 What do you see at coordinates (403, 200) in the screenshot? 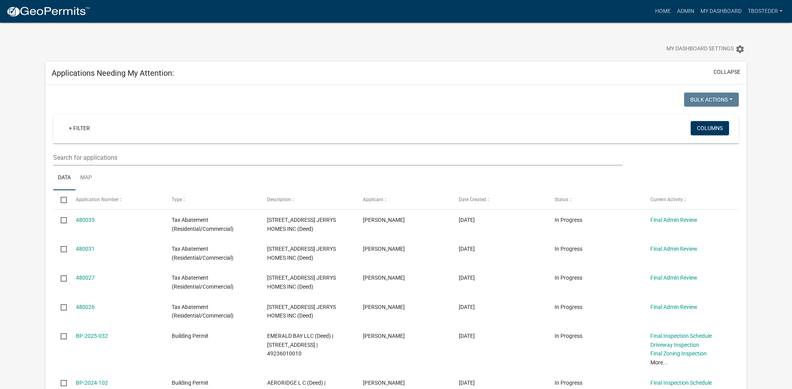
I see `datatable-header-cell: Applicant` at bounding box center [403, 200].